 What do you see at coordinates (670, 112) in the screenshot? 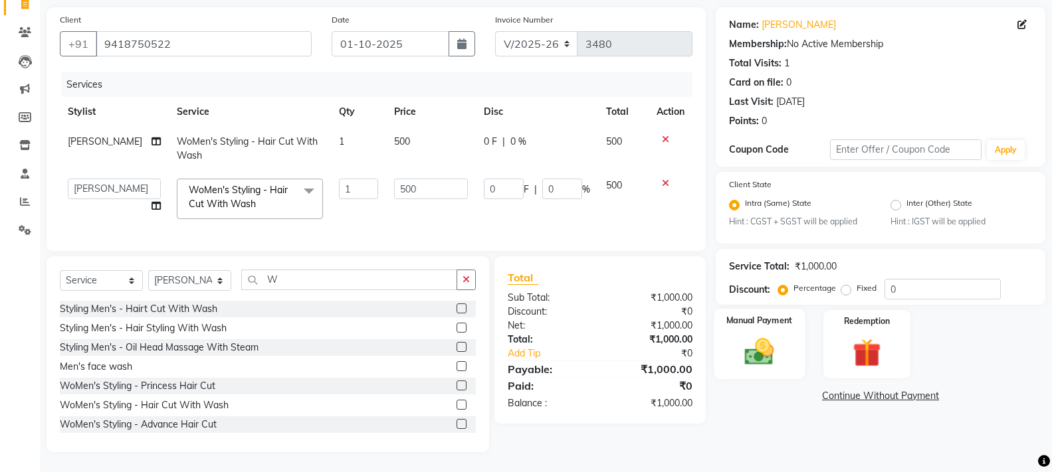
I see `th: Action` at bounding box center [670, 112].